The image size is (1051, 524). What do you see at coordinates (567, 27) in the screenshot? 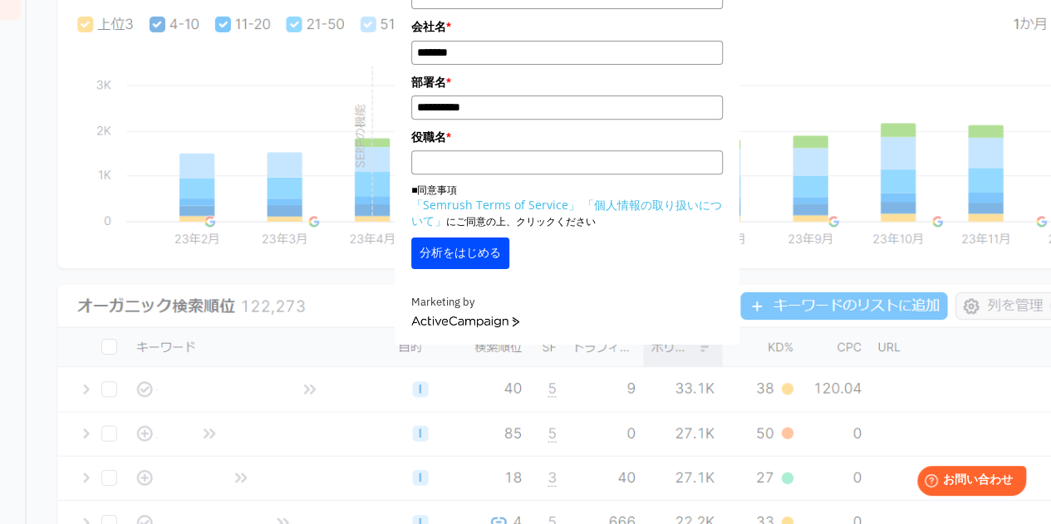
I see `label: 会社名` at bounding box center [567, 27].